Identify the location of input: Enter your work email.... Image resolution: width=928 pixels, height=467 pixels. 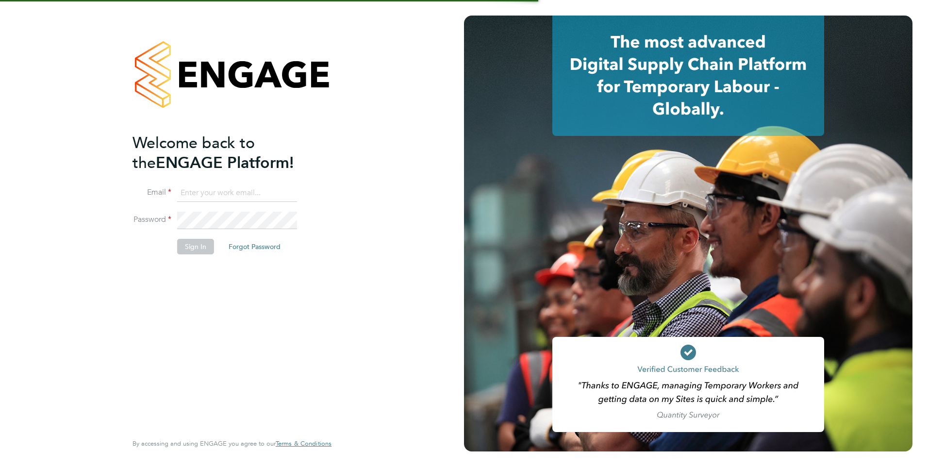
(237, 193).